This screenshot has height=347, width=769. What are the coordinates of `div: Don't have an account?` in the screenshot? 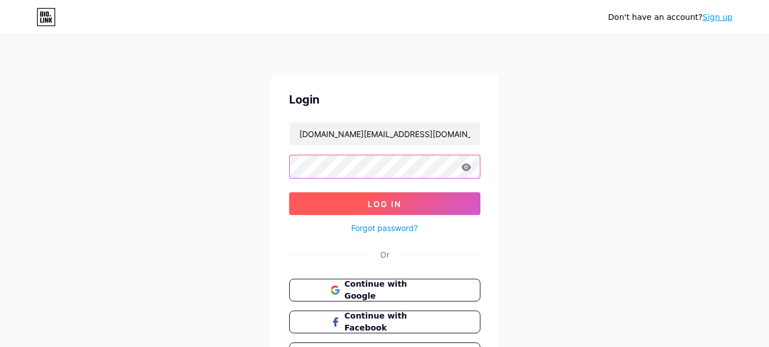 It's located at (670, 17).